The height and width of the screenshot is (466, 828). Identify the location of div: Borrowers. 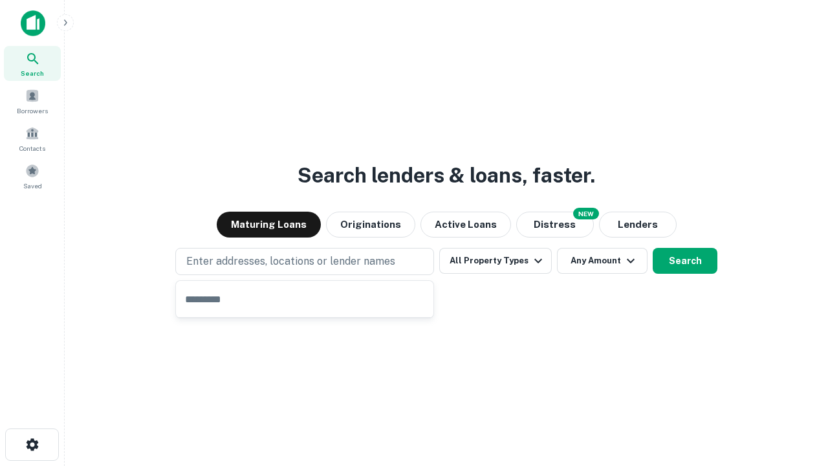
(32, 101).